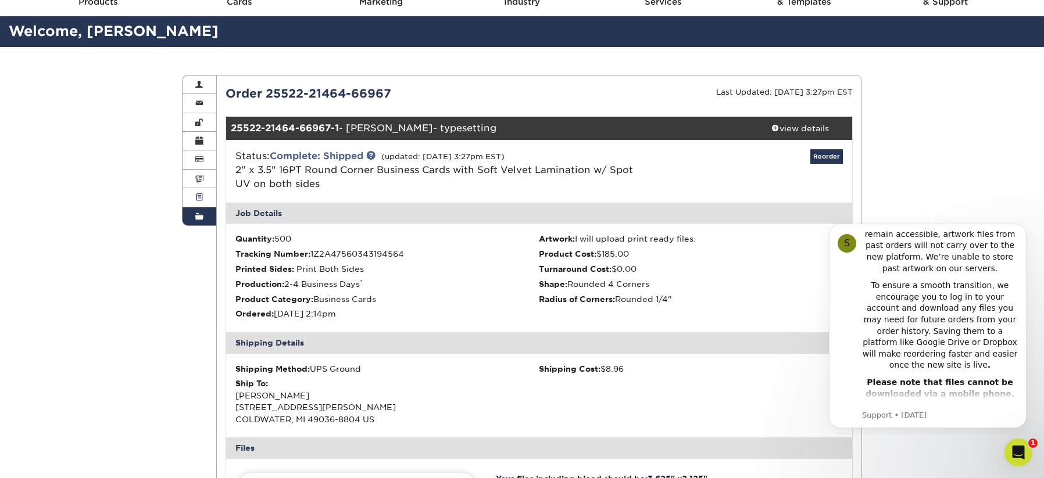 Image resolution: width=1044 pixels, height=478 pixels. Describe the element at coordinates (557, 239) in the screenshot. I see `strong: Artwork:` at that location.